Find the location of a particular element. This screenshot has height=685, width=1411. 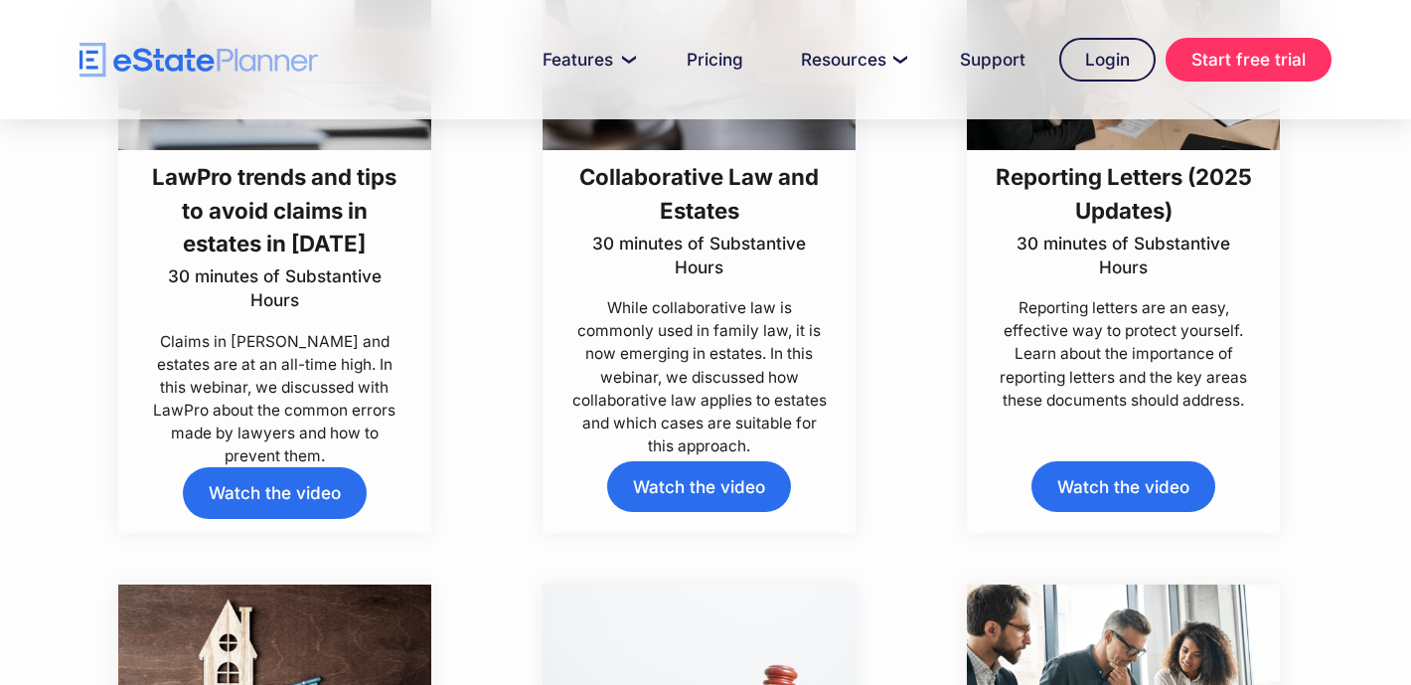

a: Pricing is located at coordinates (714, 60).